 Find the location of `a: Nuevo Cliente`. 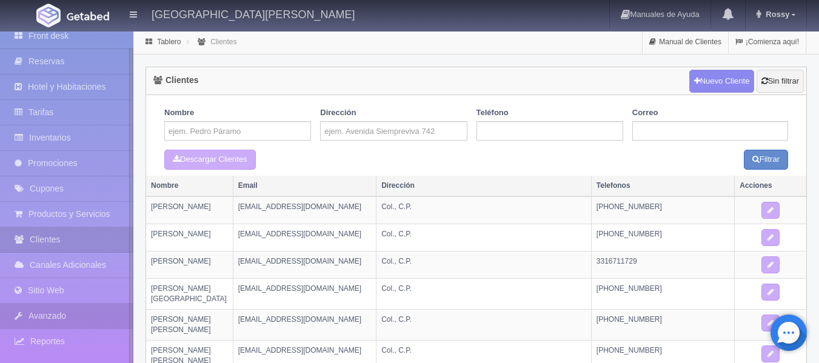

a: Nuevo Cliente is located at coordinates (722, 81).